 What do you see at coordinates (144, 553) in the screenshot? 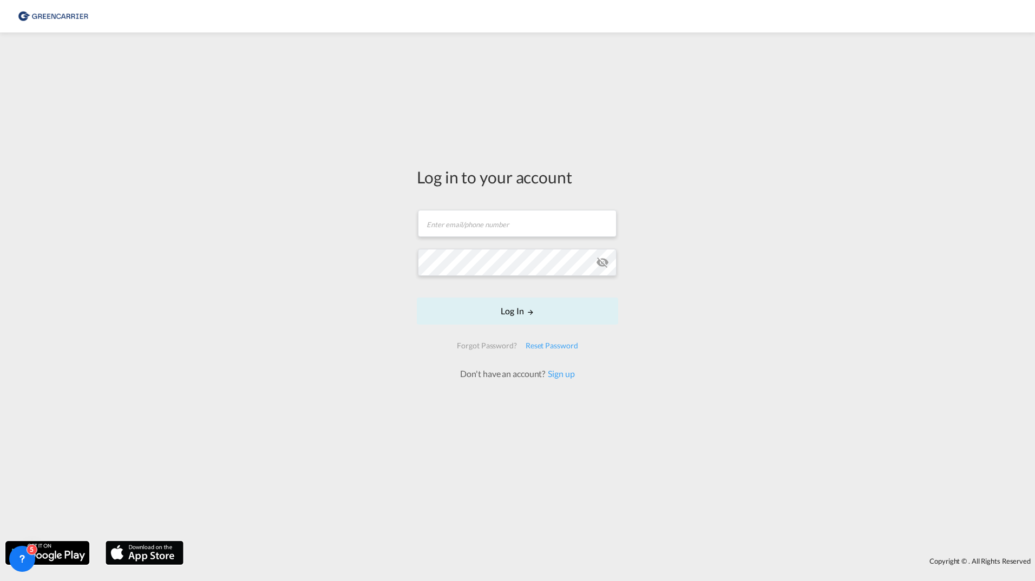
I see `img: apple.png` at bounding box center [144, 553].